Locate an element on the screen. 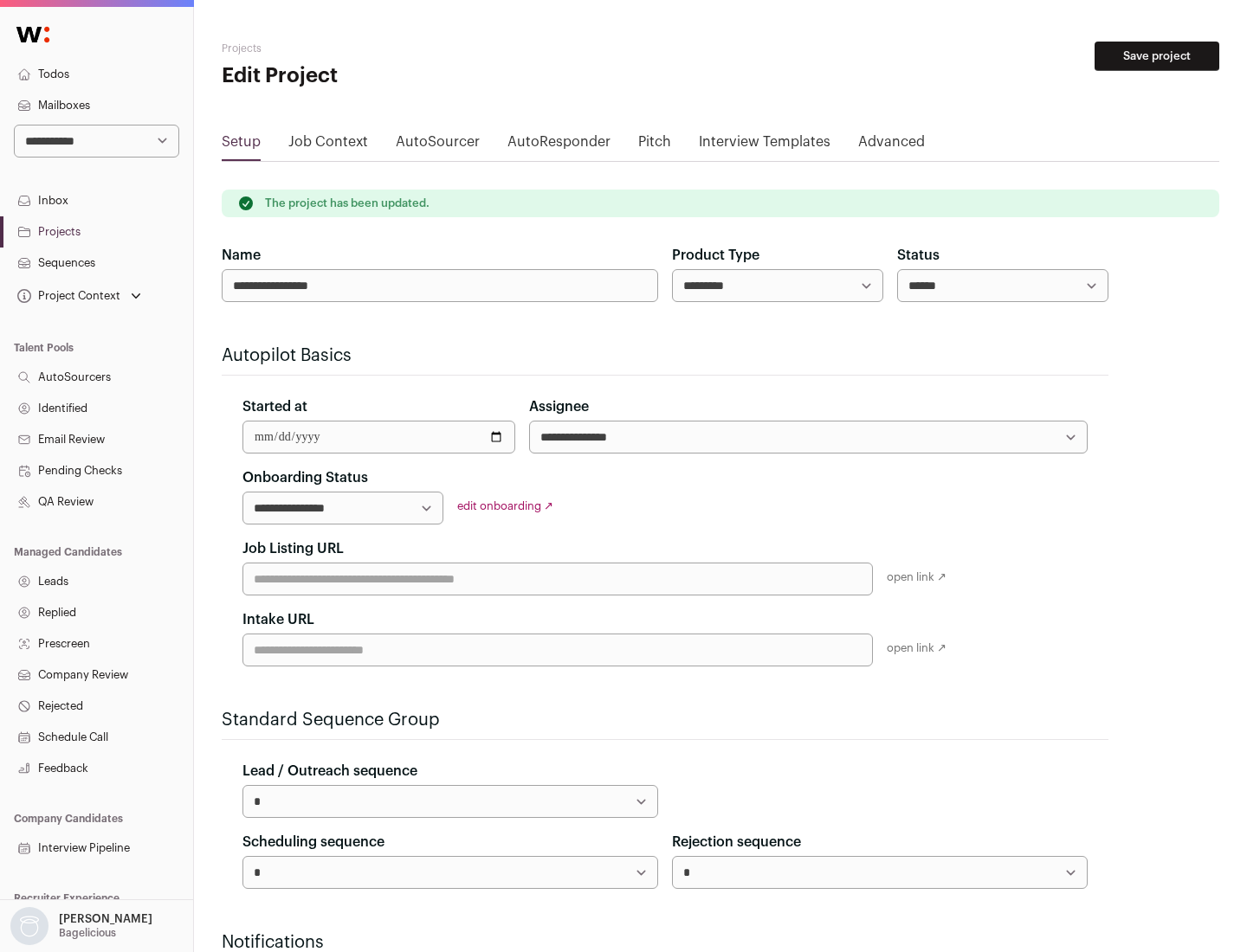 The height and width of the screenshot is (952, 1247). a: Advanced is located at coordinates (891, 145).